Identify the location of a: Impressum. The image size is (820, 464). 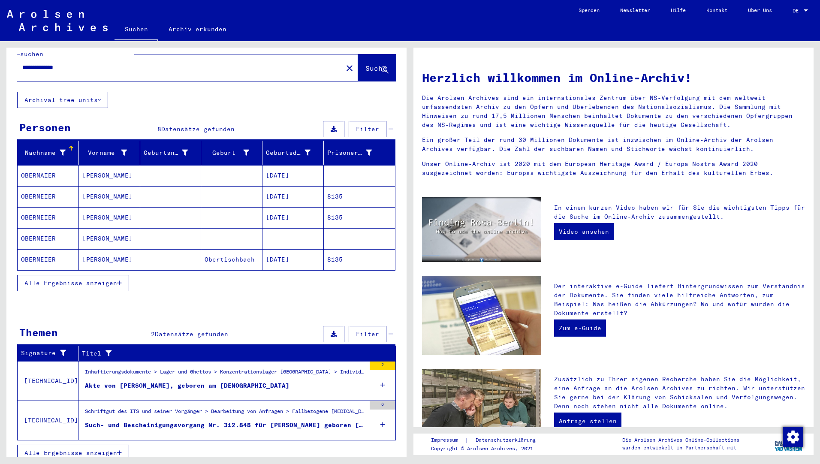
(448, 440).